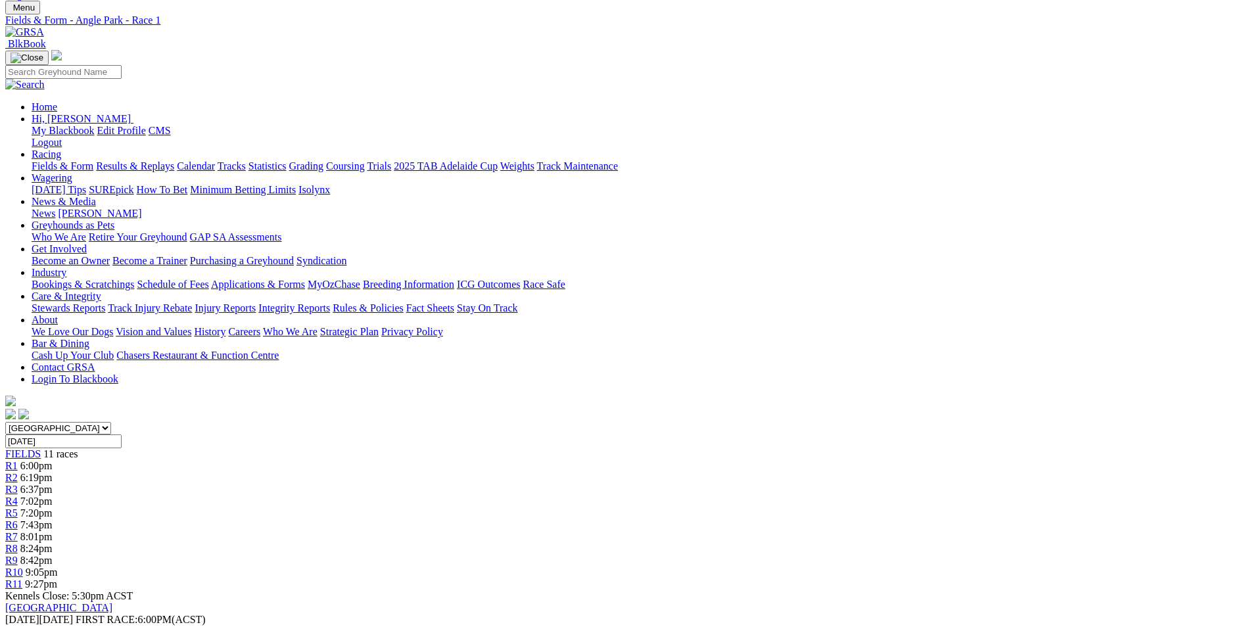 The width and height of the screenshot is (1247, 627). Describe the element at coordinates (11, 525) in the screenshot. I see `a: R6` at that location.